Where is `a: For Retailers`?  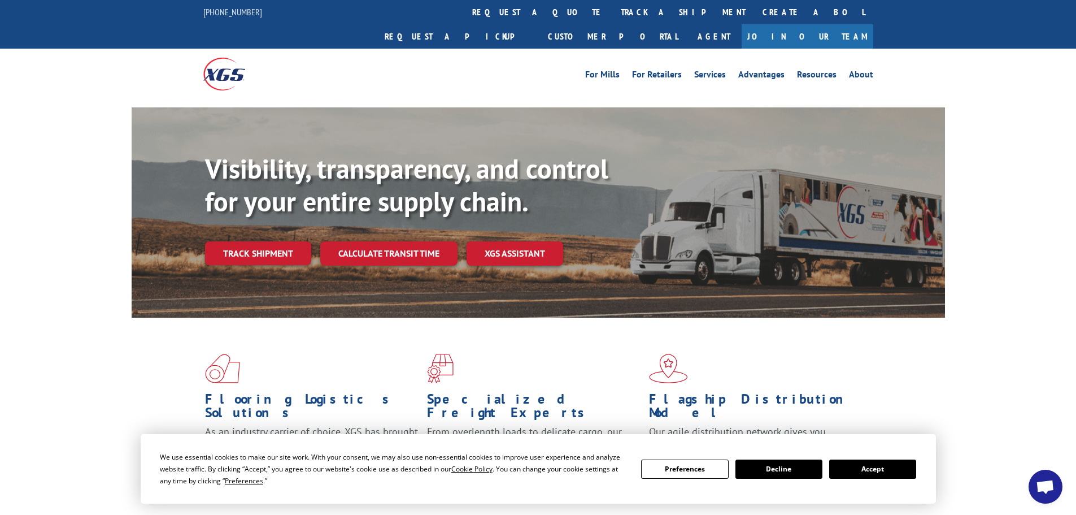 a: For Retailers is located at coordinates (657, 76).